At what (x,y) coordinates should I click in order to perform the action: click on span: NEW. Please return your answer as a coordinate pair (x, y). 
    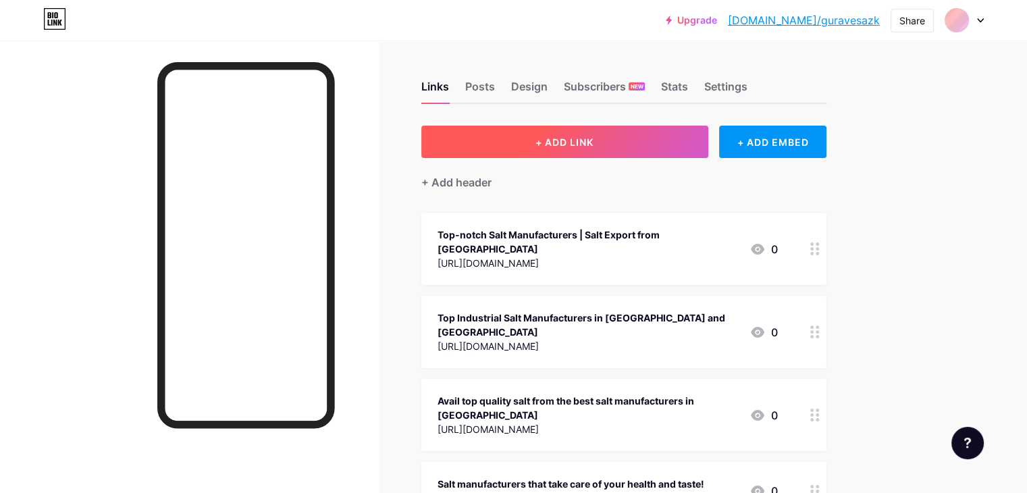
    Looking at the image, I should click on (637, 86).